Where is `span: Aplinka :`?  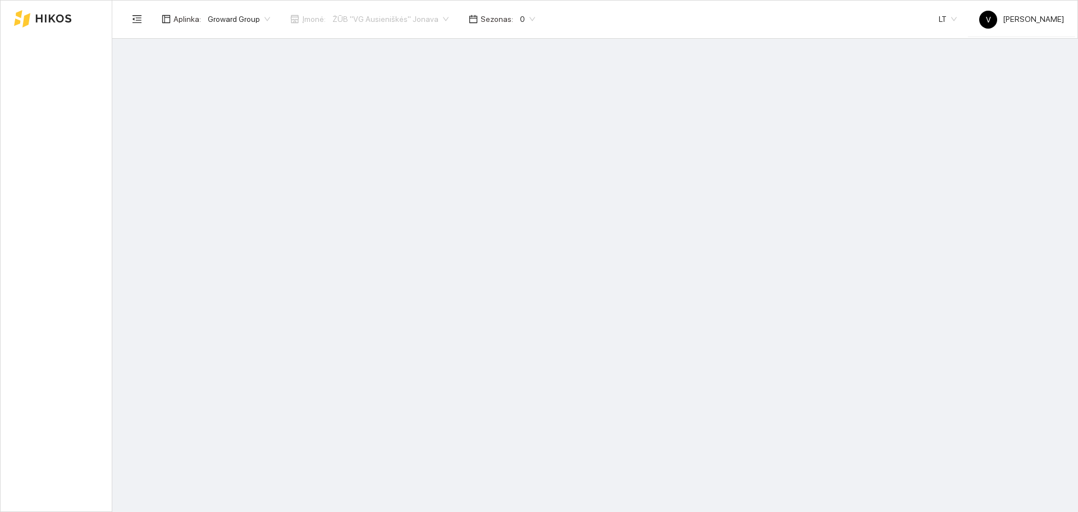 span: Aplinka : is located at coordinates (187, 19).